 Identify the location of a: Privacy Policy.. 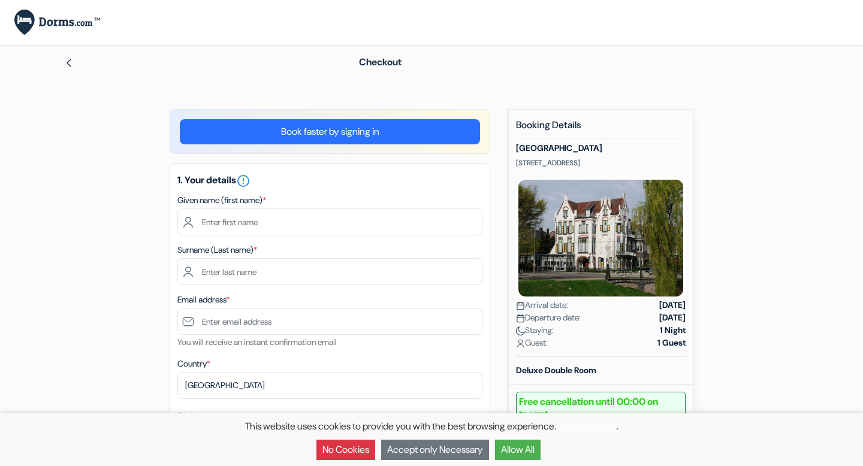
(587, 426).